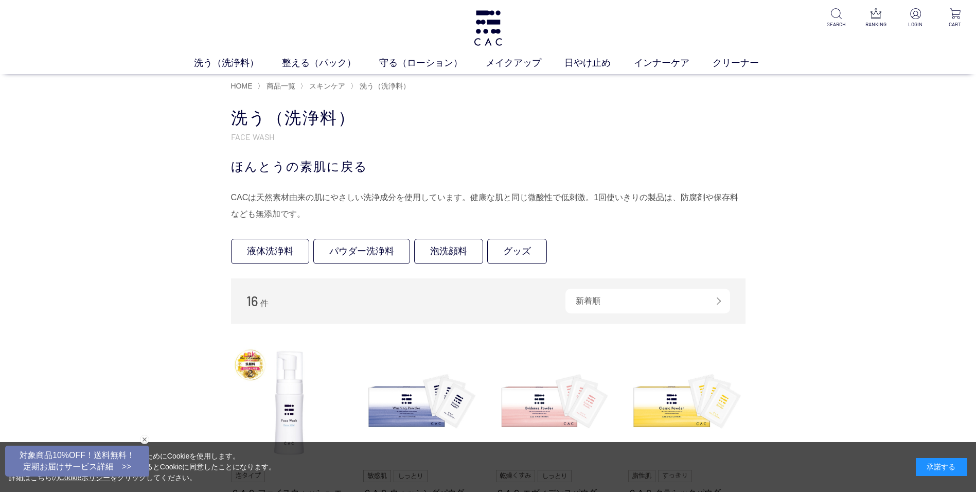 This screenshot has height=492, width=976. Describe the element at coordinates (432, 63) in the screenshot. I see `a: 守る（ローション）` at that location.